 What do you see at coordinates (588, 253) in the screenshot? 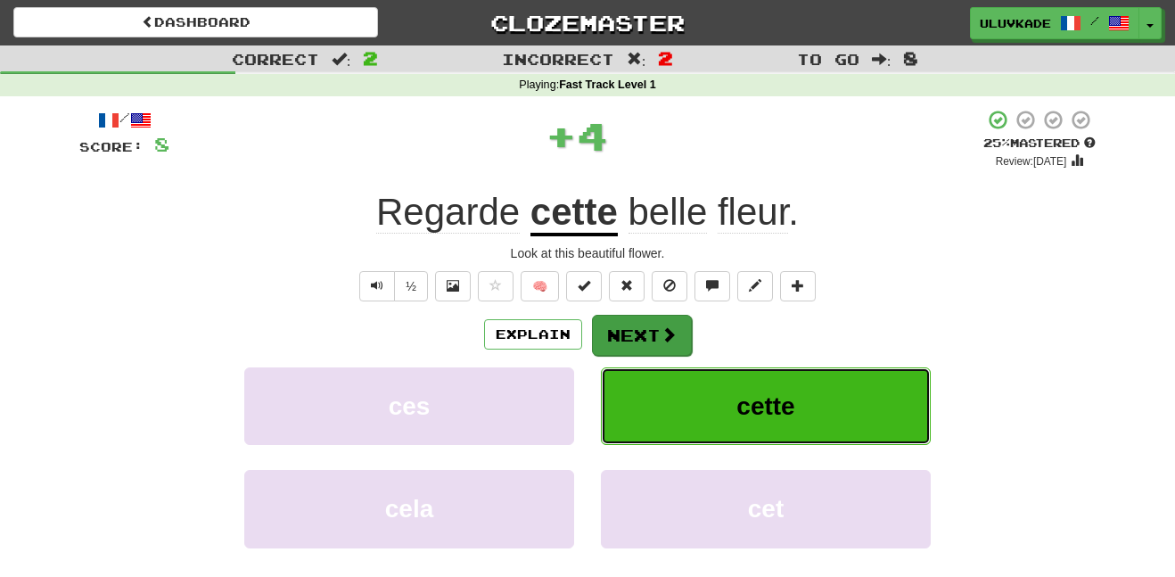
I see `div: Look at this beautiful flower.` at bounding box center [588, 253].